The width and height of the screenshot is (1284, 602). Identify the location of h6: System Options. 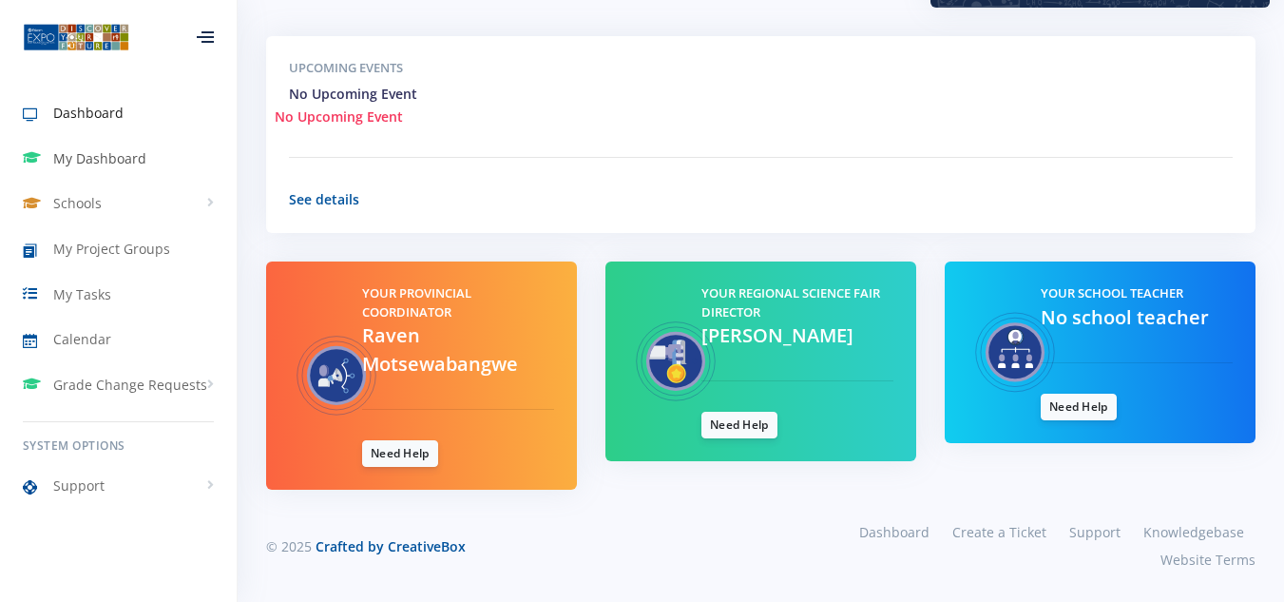
(118, 446).